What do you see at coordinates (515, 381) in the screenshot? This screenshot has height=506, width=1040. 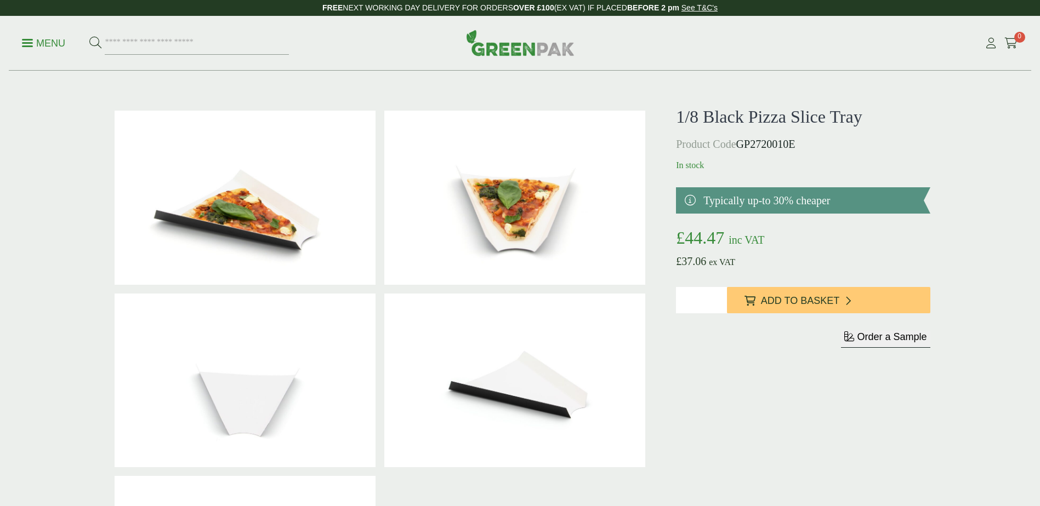 I see `img: 8th Black Pizza Slice Tray Side (Large)` at bounding box center [515, 381].